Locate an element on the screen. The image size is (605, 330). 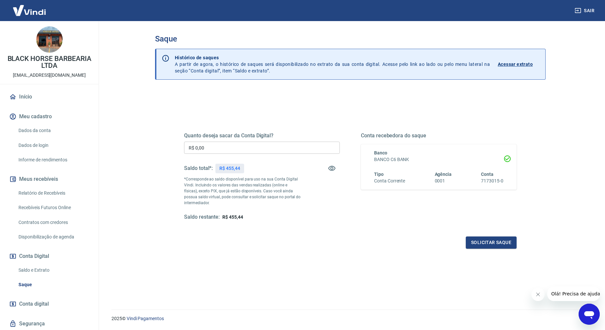
a: Contratos com credores is located at coordinates (53, 223).